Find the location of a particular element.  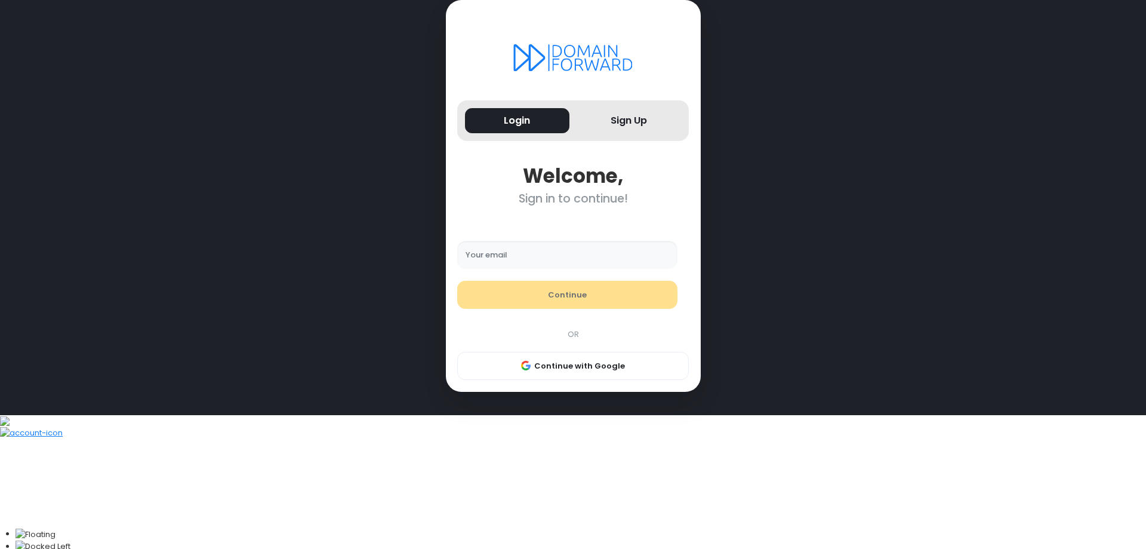

button: Login is located at coordinates (517, 121).